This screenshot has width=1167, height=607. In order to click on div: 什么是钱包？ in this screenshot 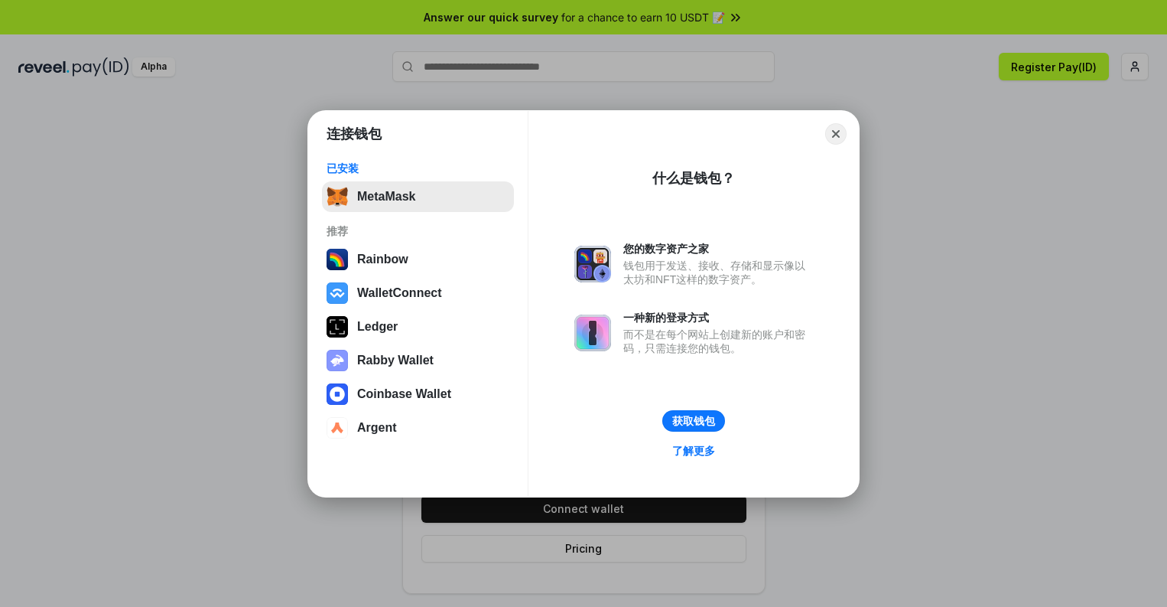, I will do `click(694, 178)`.